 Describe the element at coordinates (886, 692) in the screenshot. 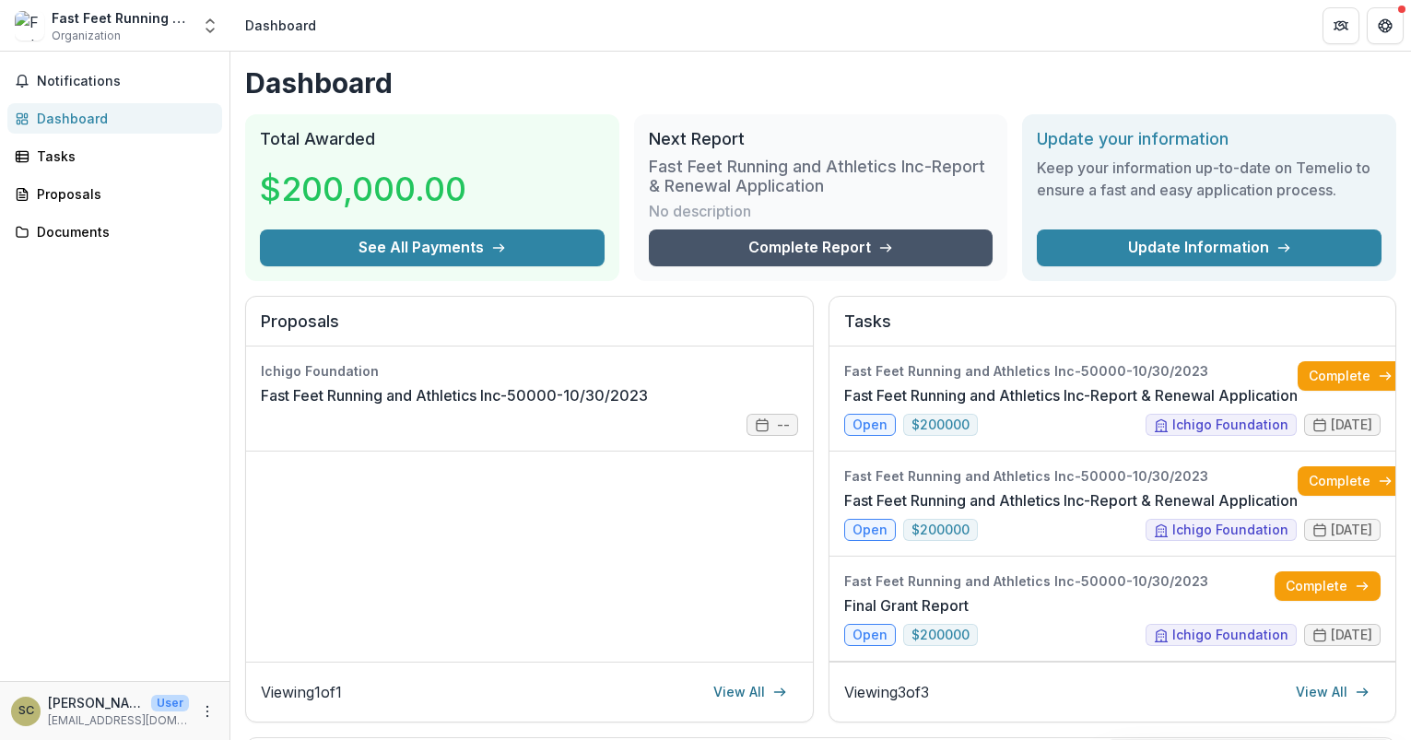

I see `p: Viewing 3 of 3` at that location.